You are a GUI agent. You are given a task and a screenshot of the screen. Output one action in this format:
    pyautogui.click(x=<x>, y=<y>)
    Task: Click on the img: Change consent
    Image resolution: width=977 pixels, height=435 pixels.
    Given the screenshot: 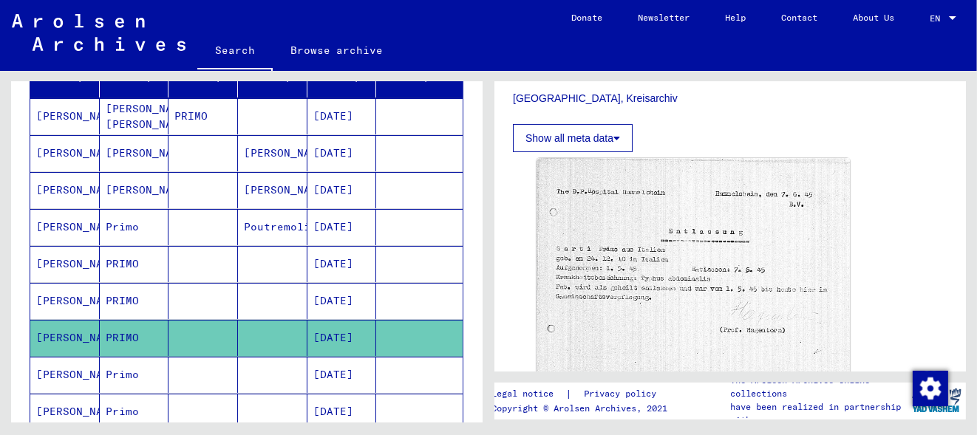 What is the action you would take?
    pyautogui.click(x=931, y=389)
    